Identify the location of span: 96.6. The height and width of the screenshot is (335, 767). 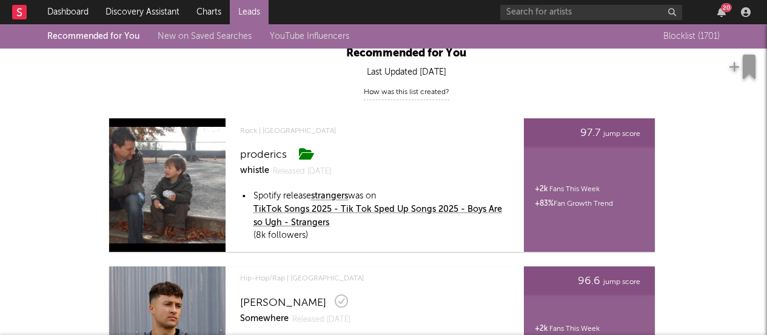
(589, 281).